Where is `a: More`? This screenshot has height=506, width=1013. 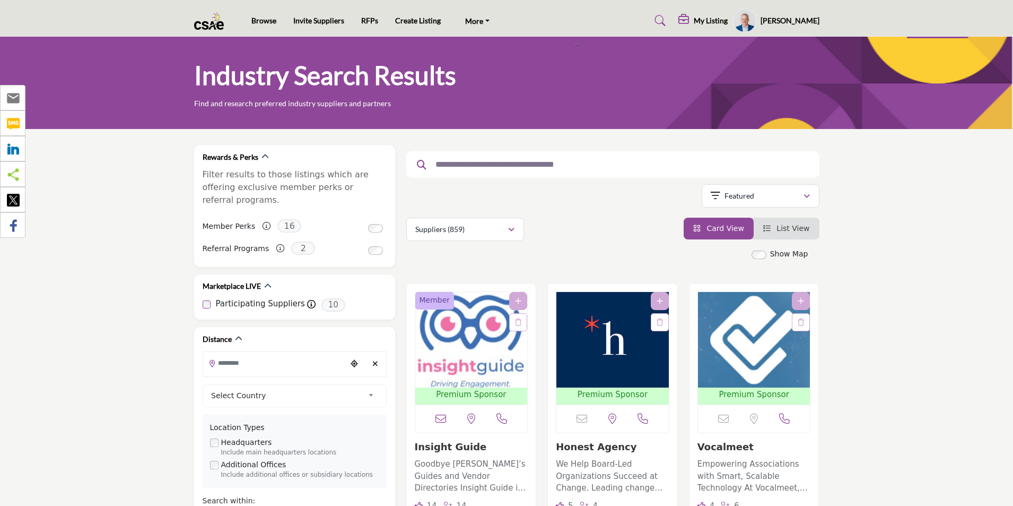
a: More is located at coordinates (478, 21).